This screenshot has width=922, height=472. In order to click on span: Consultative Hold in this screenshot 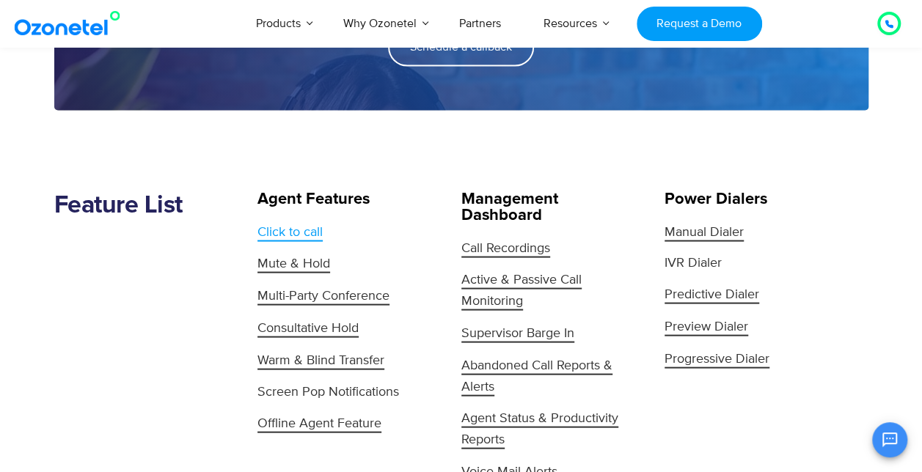, I will do `click(308, 329)`.